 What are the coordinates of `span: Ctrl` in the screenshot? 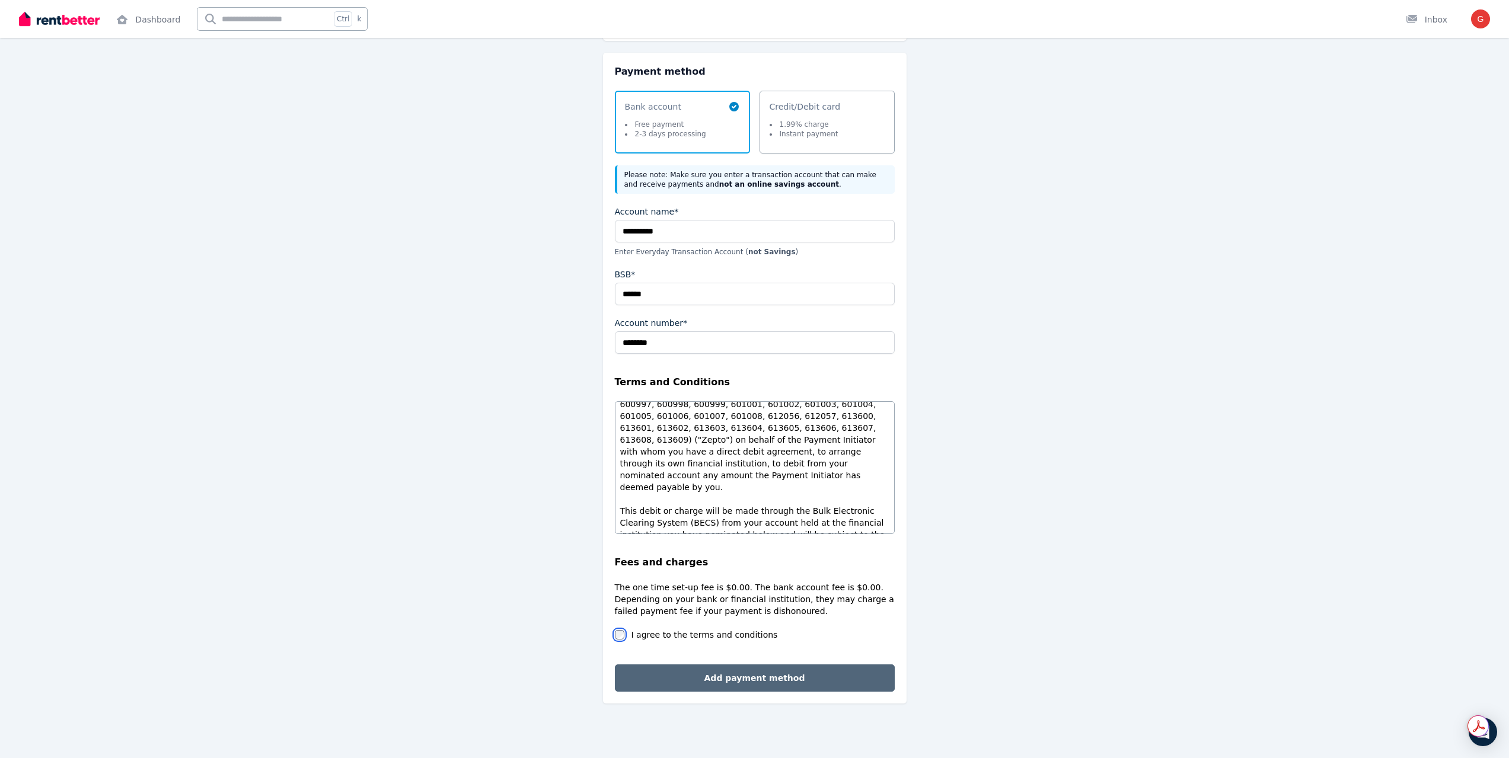 It's located at (343, 19).